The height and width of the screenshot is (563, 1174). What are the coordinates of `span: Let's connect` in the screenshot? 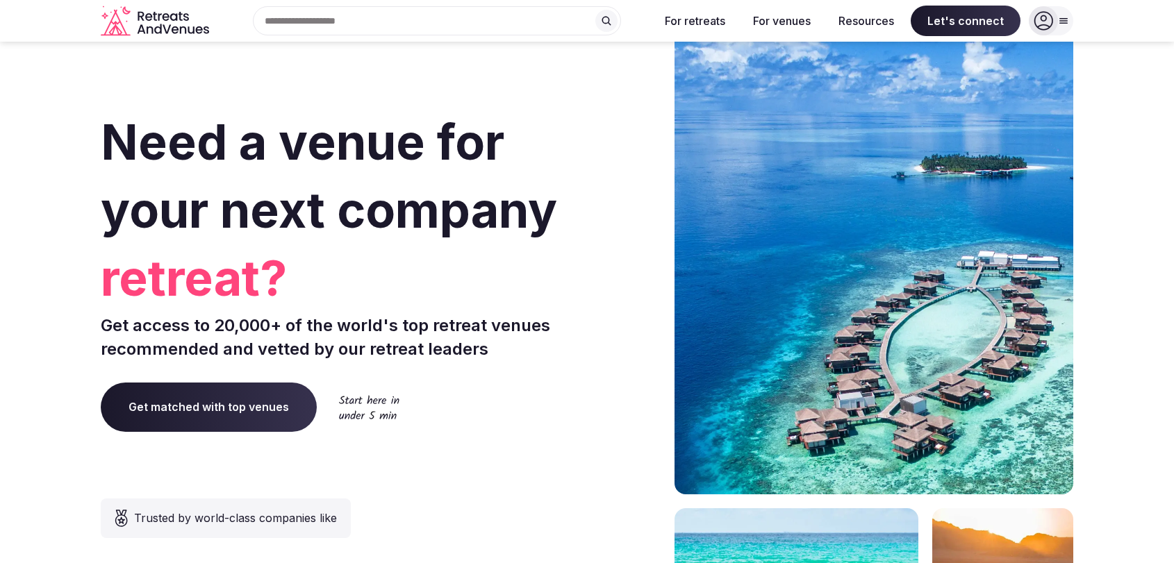 It's located at (966, 21).